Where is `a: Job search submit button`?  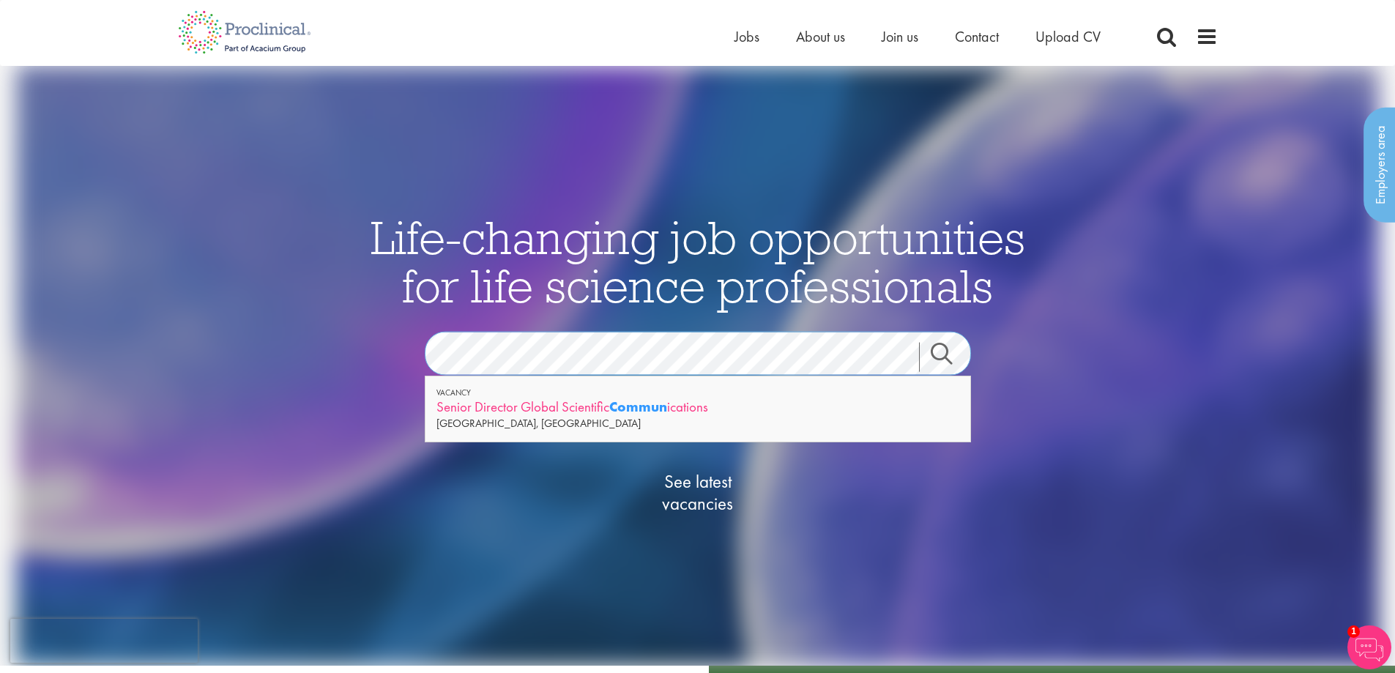 a: Job search submit button is located at coordinates (951, 357).